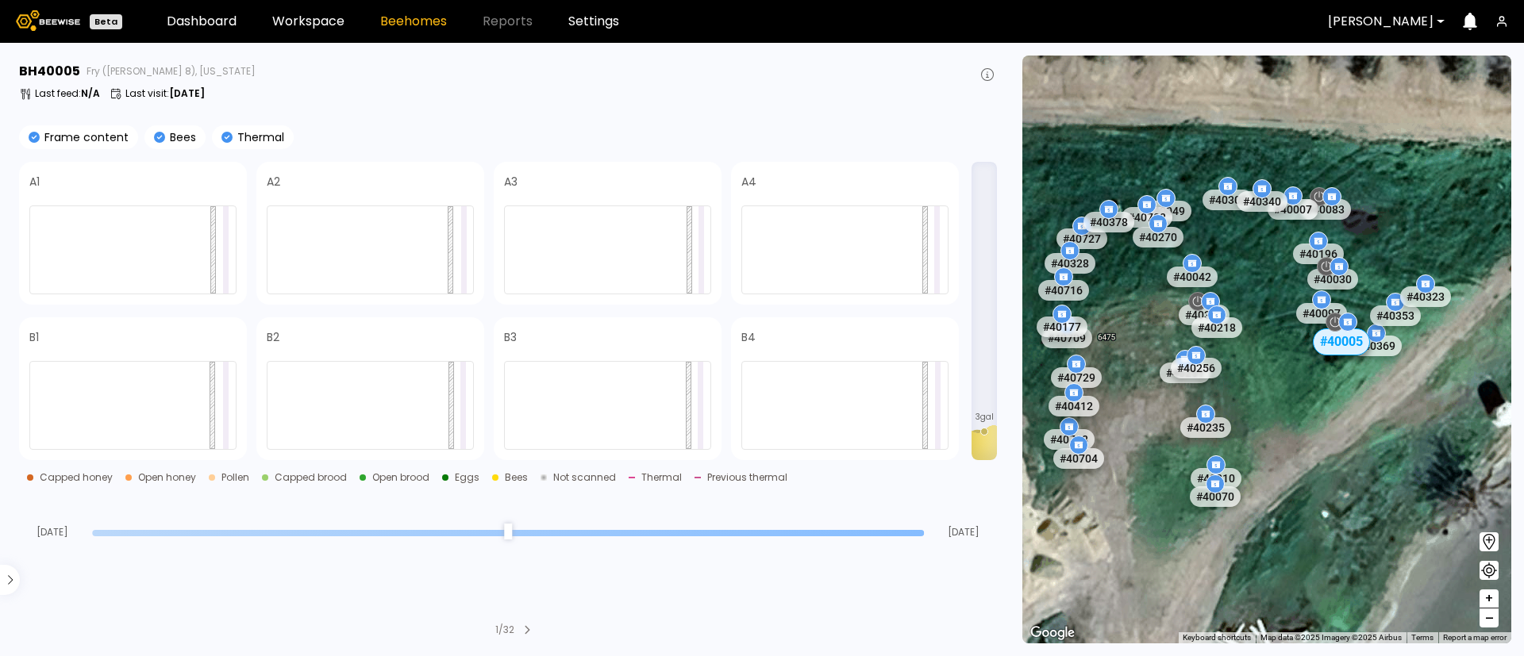 The width and height of the screenshot is (1524, 656). Describe the element at coordinates (516, 478) in the screenshot. I see `div: Bees` at that location.